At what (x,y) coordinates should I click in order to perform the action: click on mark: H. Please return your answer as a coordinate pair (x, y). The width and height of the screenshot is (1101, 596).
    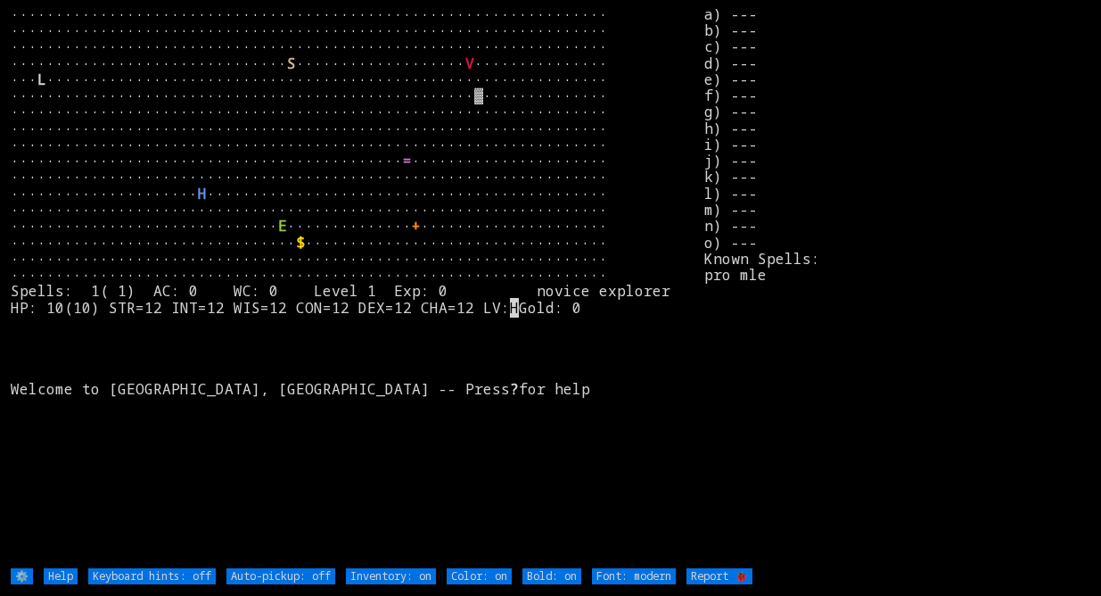
    Looking at the image, I should click on (515, 308).